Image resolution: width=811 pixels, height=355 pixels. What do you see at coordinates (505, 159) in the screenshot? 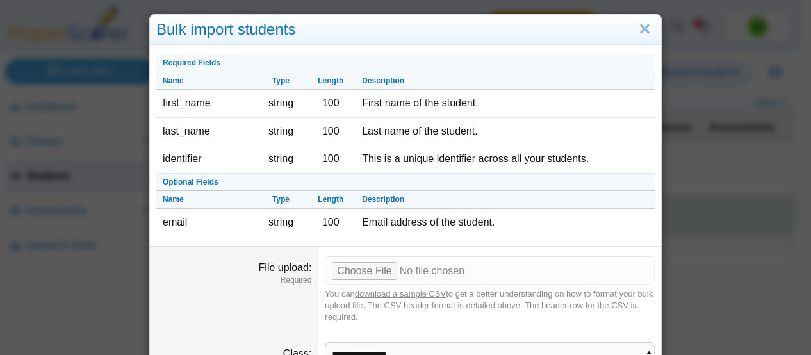
I see `td: This is a unique identifier across all your students.` at bounding box center [505, 159].